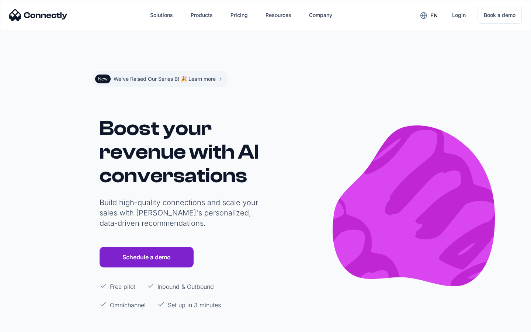 The image size is (531, 332). Describe the element at coordinates (38, 15) in the screenshot. I see `img: Connectly Logo` at that location.